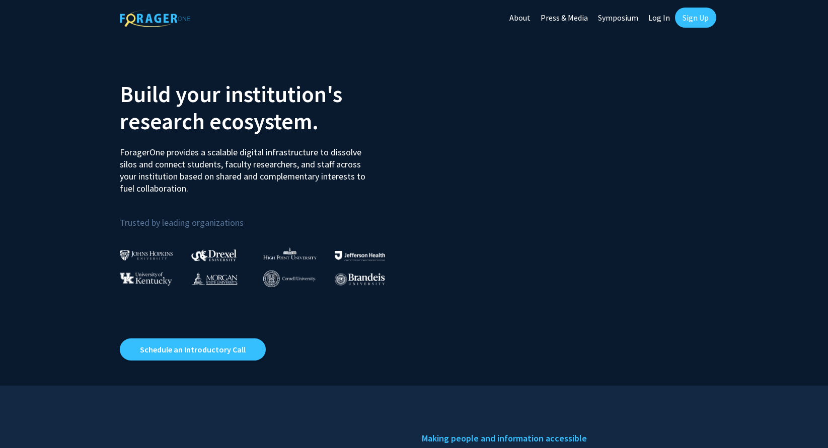 This screenshot has width=828, height=448. Describe the element at coordinates (214, 279) in the screenshot. I see `img: Morgan State University` at that location.